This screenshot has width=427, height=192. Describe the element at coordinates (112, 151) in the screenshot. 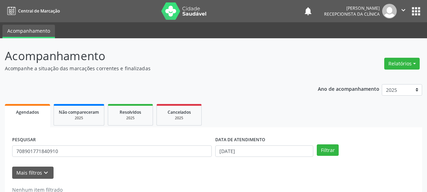

I see `input: Nome, CNS` at that location.